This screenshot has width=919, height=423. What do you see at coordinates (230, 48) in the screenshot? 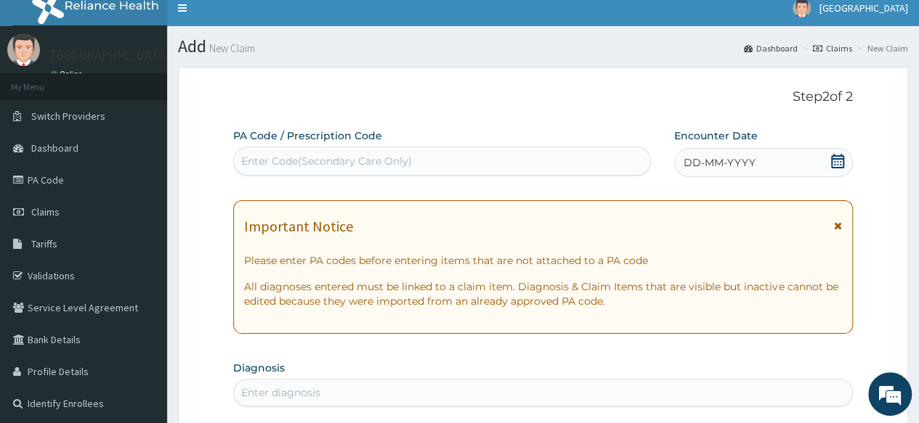
I see `small: New Claim` at bounding box center [230, 48].